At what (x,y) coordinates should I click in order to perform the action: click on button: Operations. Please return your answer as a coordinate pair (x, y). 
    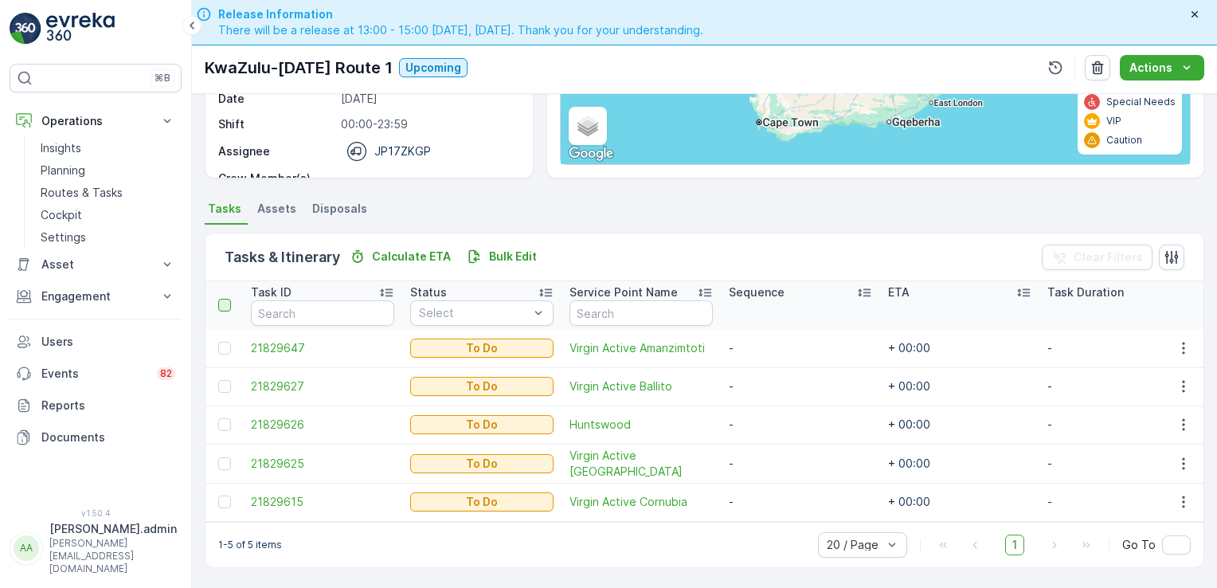
    Looking at the image, I should click on (96, 121).